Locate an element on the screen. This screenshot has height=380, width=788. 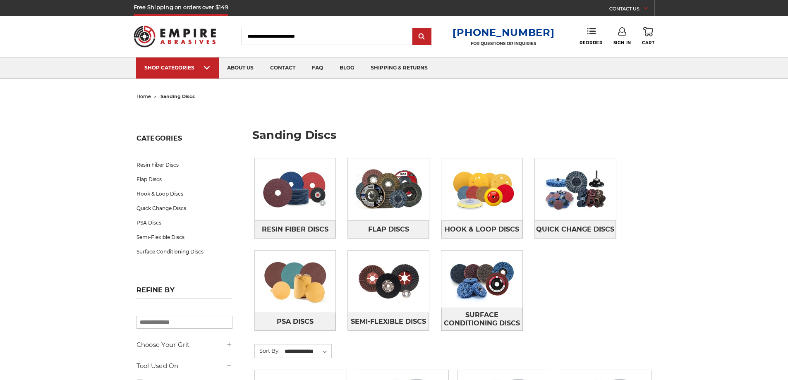
img: Semi-Flexible Discs is located at coordinates (388, 282).